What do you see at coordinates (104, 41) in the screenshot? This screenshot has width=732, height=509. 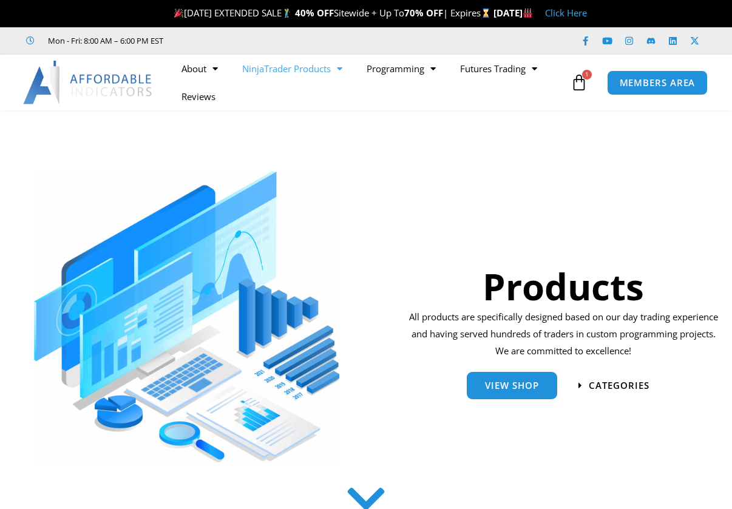 I see `span: Mon - Fri: 8:00 AM – 6:00 PM EST` at bounding box center [104, 41].